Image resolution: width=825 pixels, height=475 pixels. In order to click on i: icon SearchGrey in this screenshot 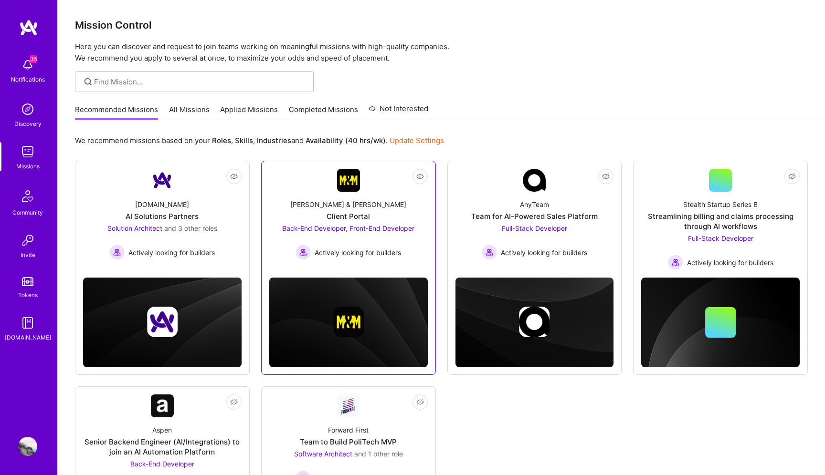, I will do `click(88, 82)`.